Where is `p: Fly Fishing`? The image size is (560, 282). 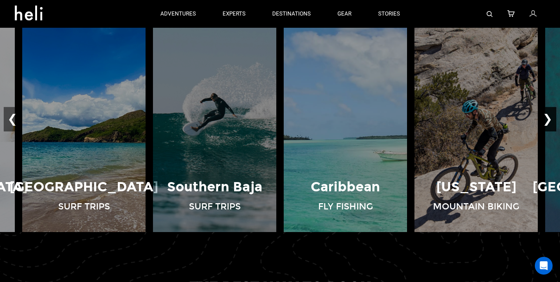
p: Fly Fishing is located at coordinates (345, 207).